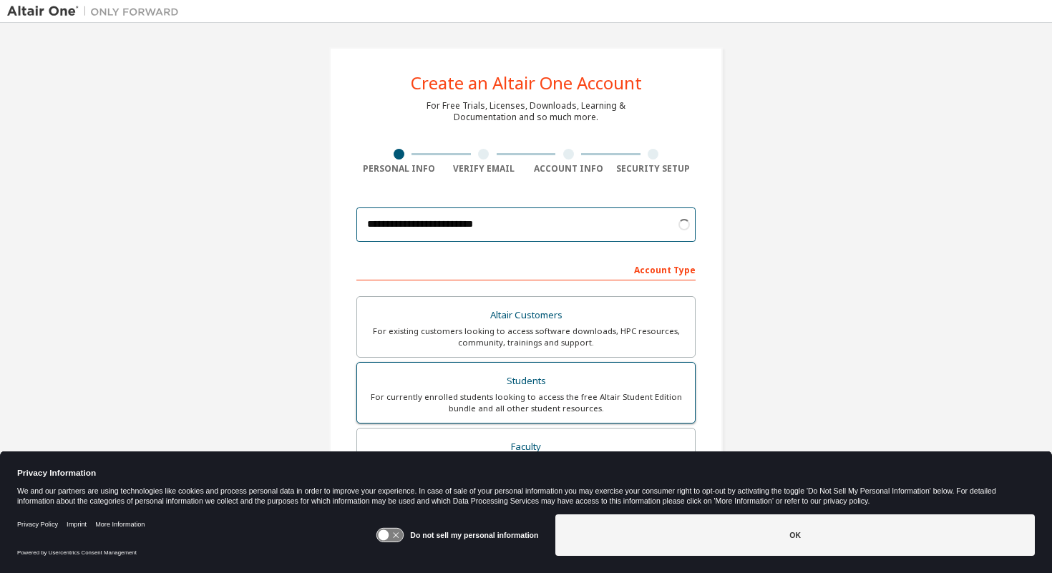 The image size is (1052, 573). I want to click on div: Verify Email, so click(484, 169).